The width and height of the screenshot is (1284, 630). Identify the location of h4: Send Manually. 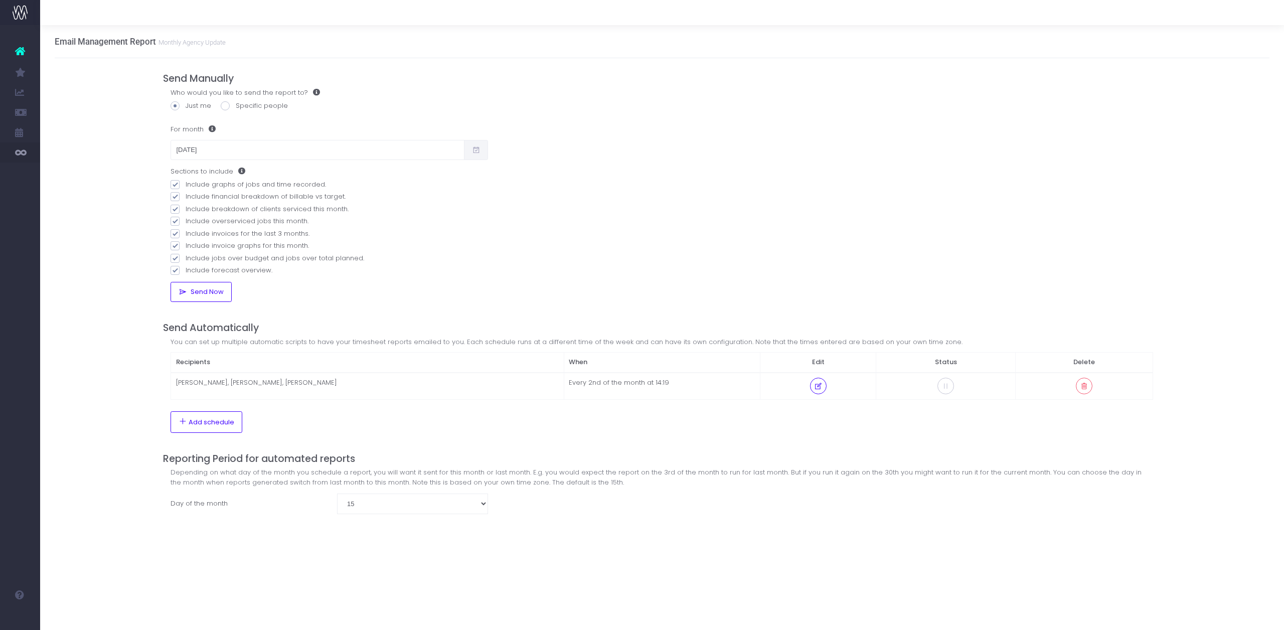
(662, 78).